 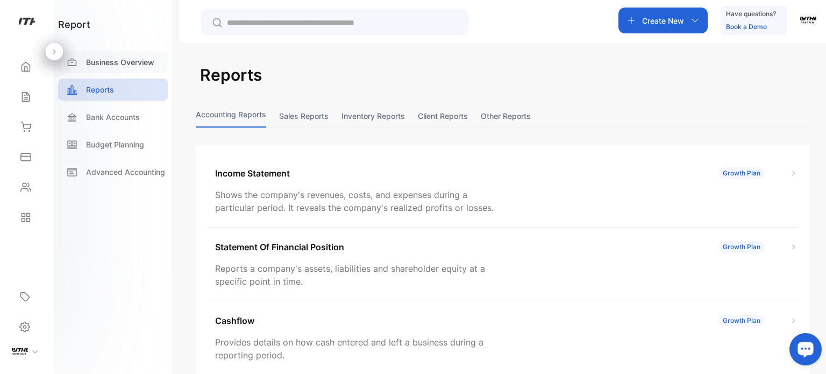 I want to click on p: Cashflow, so click(x=235, y=321).